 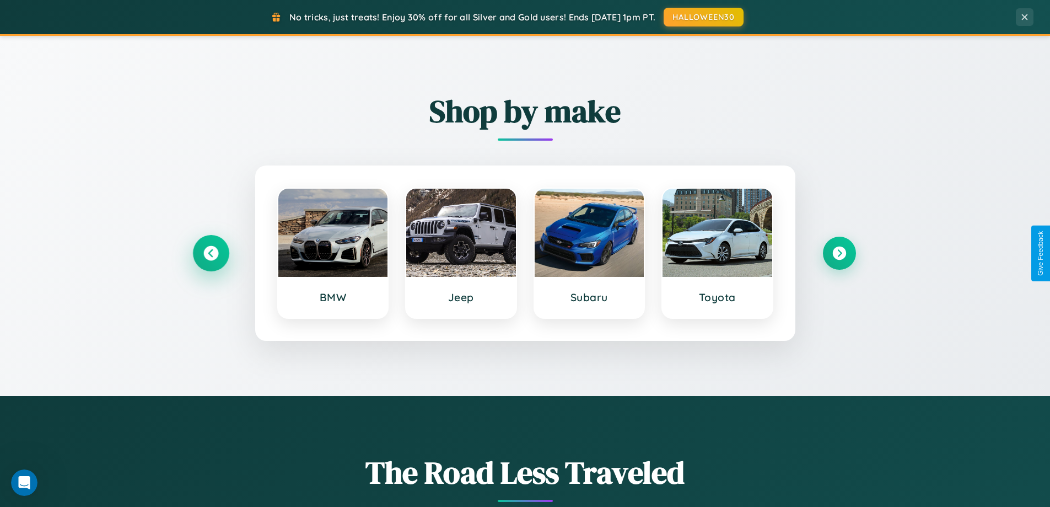 I want to click on h2: Shop by make, so click(x=525, y=111).